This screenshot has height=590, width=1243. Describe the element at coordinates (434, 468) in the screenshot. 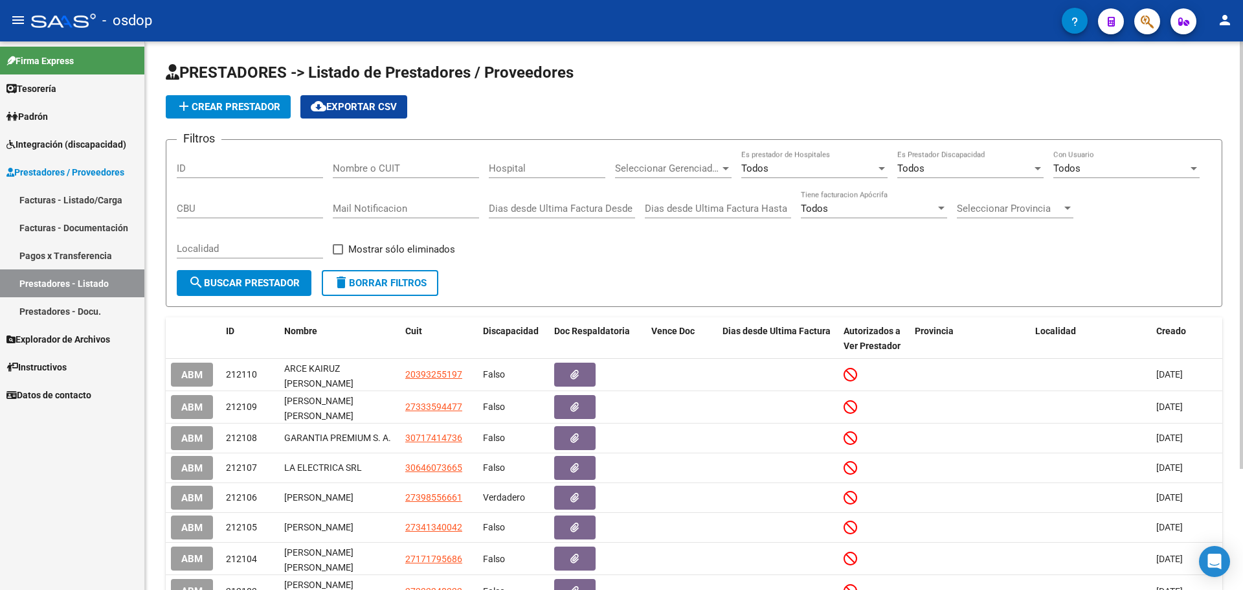

I see `span: 30646073665` at that location.